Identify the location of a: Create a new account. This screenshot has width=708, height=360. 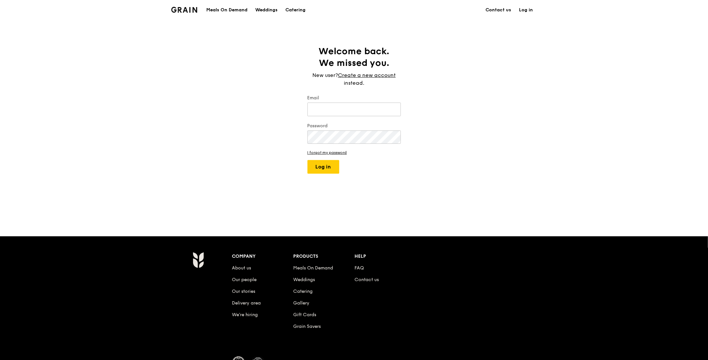
(367, 75).